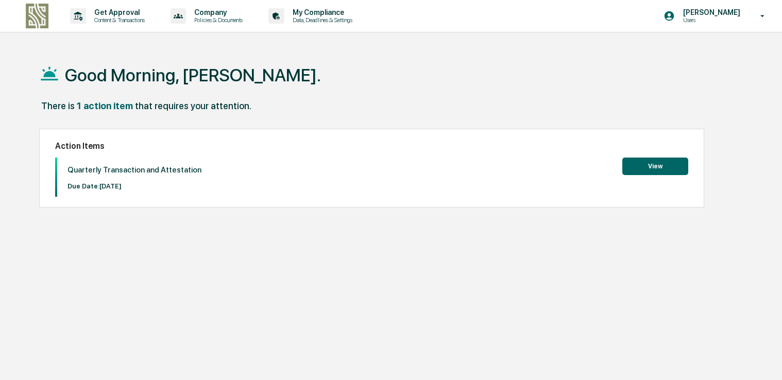 The image size is (782, 380). Describe the element at coordinates (118, 12) in the screenshot. I see `p: Get Approval` at that location.